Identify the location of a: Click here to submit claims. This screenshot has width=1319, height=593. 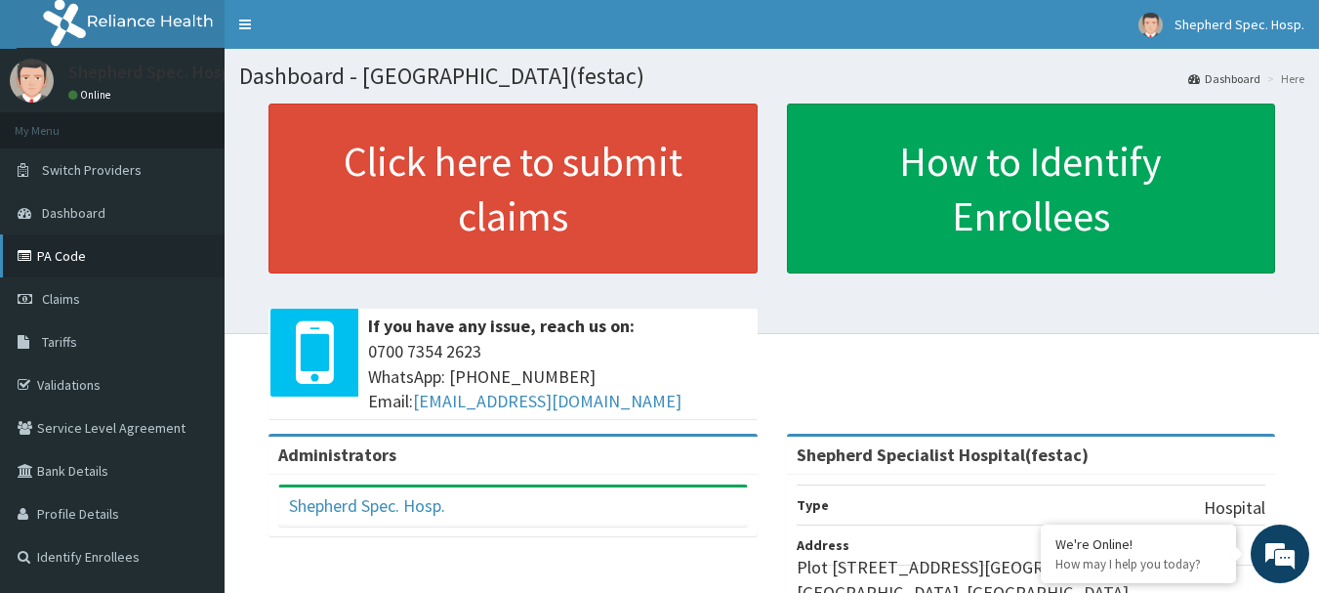
(513, 188).